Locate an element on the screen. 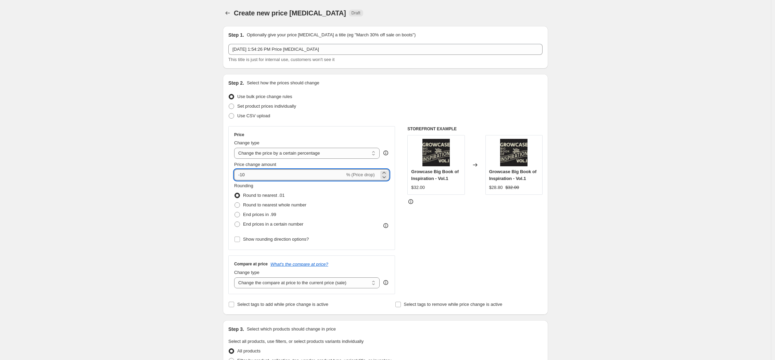  span: Price change amount is located at coordinates (255, 164).